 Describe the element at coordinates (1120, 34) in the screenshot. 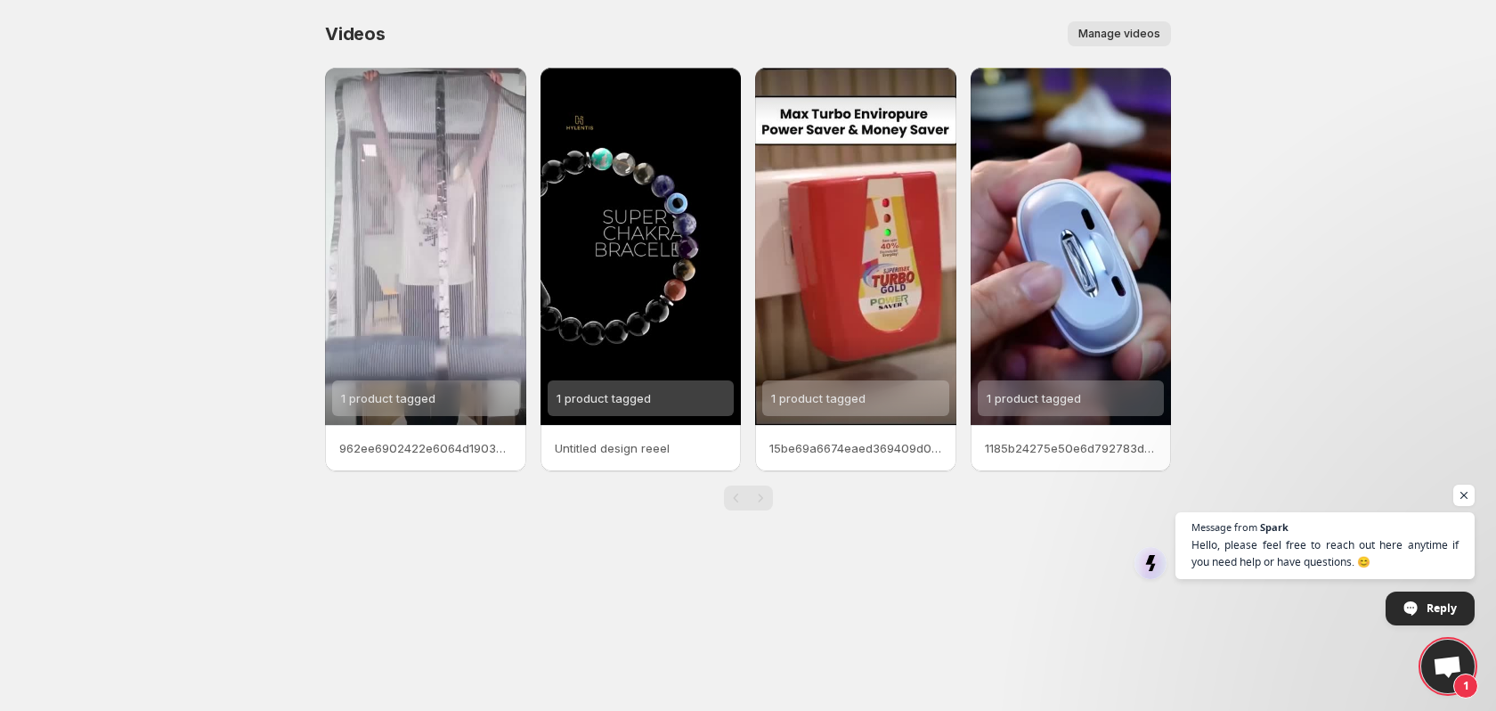

I see `button: Manage videos` at that location.